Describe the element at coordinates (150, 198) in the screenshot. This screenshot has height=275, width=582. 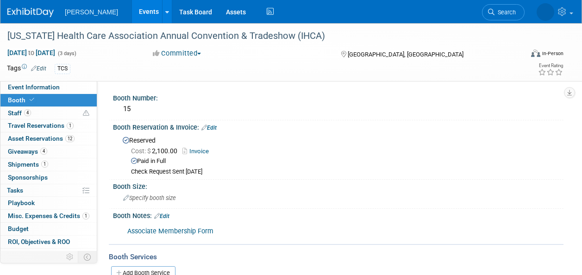
I see `span: Specify booth size` at that location.